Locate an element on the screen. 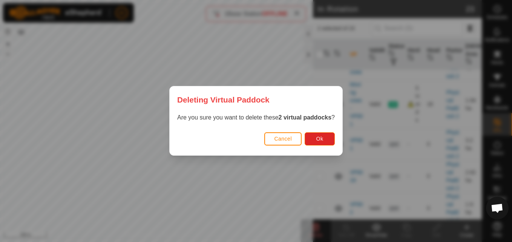 The image size is (512, 242). span: Are you sure you want to delete these ? is located at coordinates (256, 118).